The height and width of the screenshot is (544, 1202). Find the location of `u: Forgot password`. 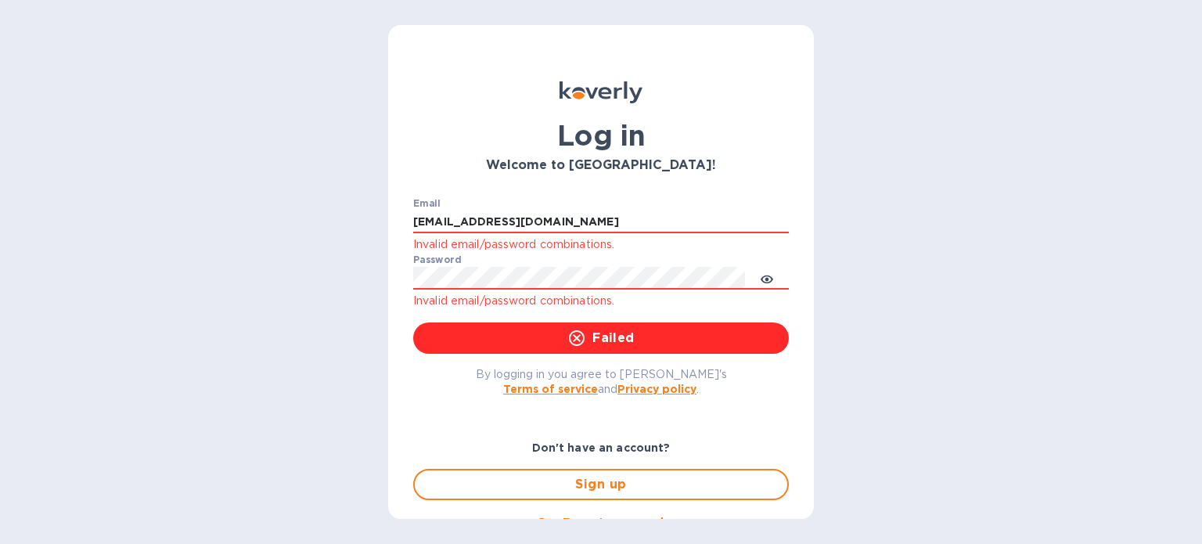

u: Forgot password is located at coordinates (613, 522).